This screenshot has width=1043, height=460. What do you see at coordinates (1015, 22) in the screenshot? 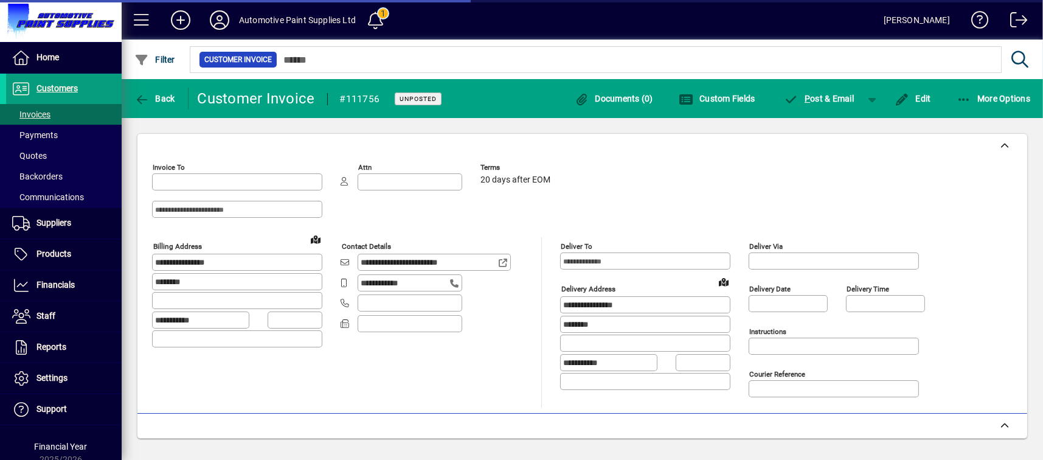
I see `a: Logout` at bounding box center [1015, 22].